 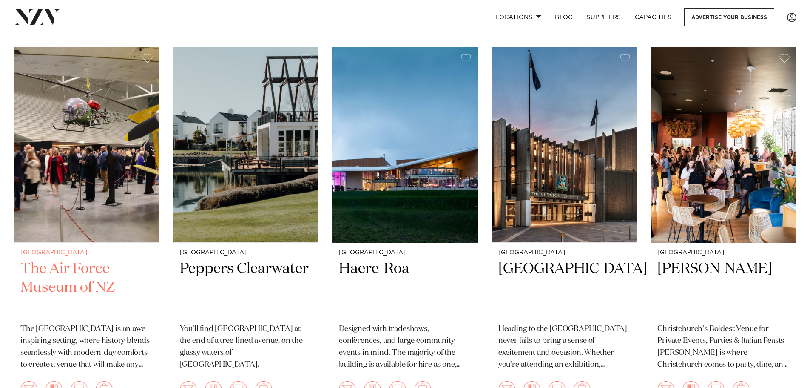 What do you see at coordinates (405, 347) in the screenshot?
I see `p: Designed with tradeshows, conferences, and large community events in mind. The majority of the bu...` at bounding box center [405, 347].